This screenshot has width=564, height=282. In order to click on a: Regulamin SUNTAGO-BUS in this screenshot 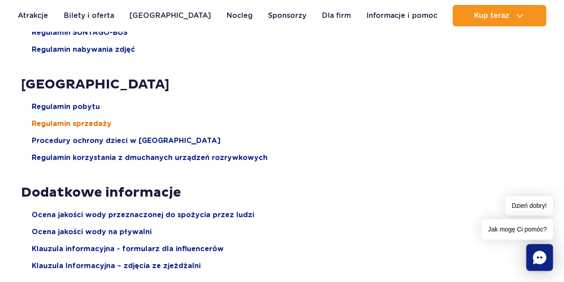, I will do `click(79, 33)`.